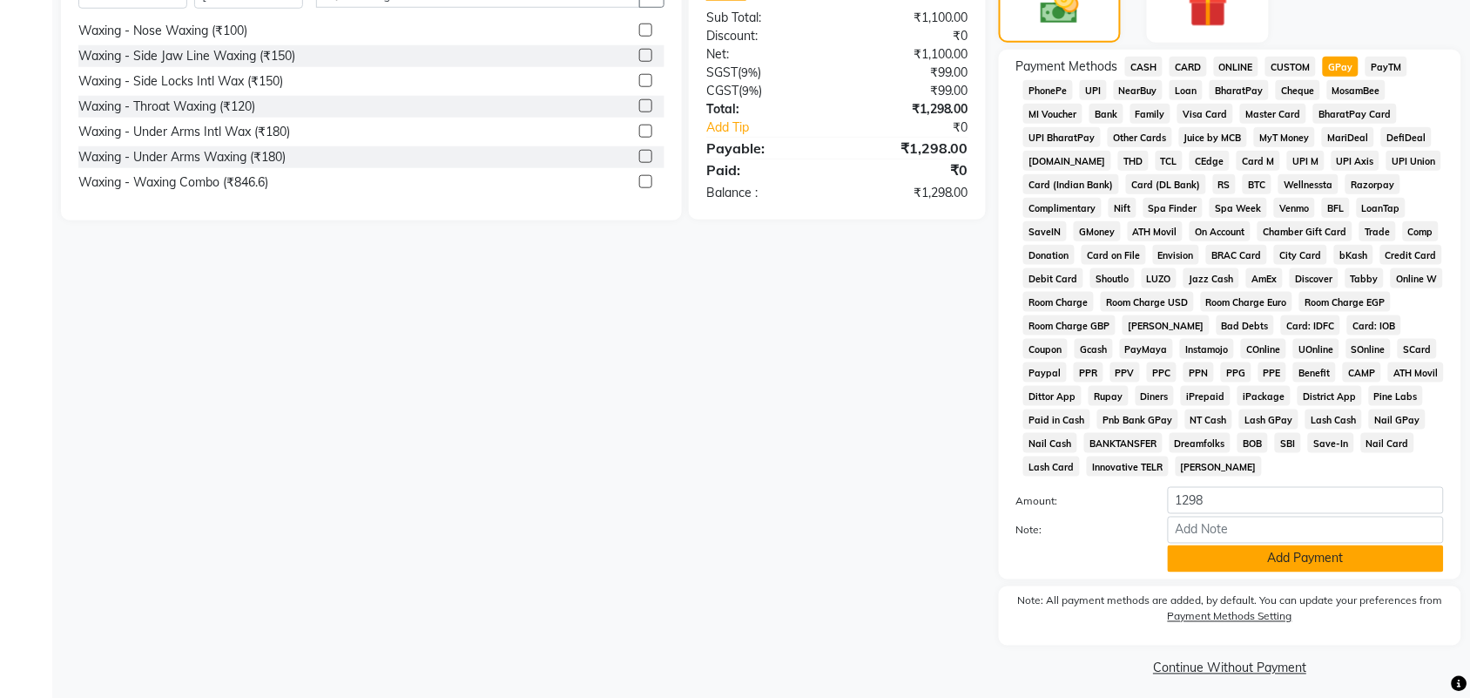  I want to click on span: 9%, so click(750, 91).